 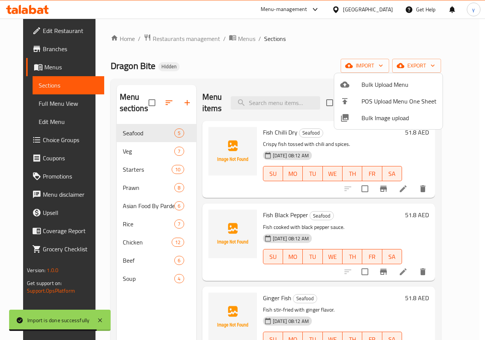 I want to click on li: Upload bulk menu, so click(x=388, y=84).